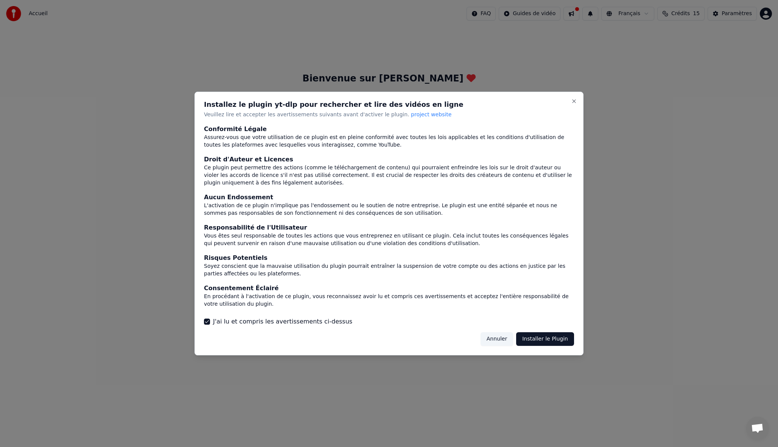 The height and width of the screenshot is (447, 778). What do you see at coordinates (389, 227) in the screenshot?
I see `div: Responsabilité de l'Utilisateur` at bounding box center [389, 227].